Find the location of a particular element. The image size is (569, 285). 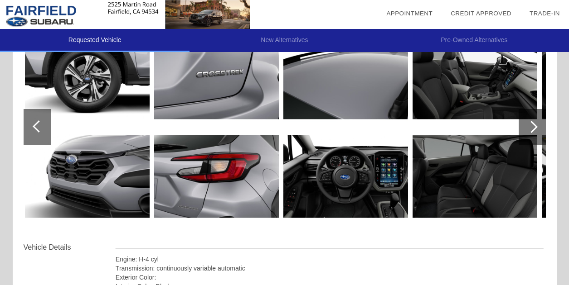

li: New Alternatives is located at coordinates (284, 40).